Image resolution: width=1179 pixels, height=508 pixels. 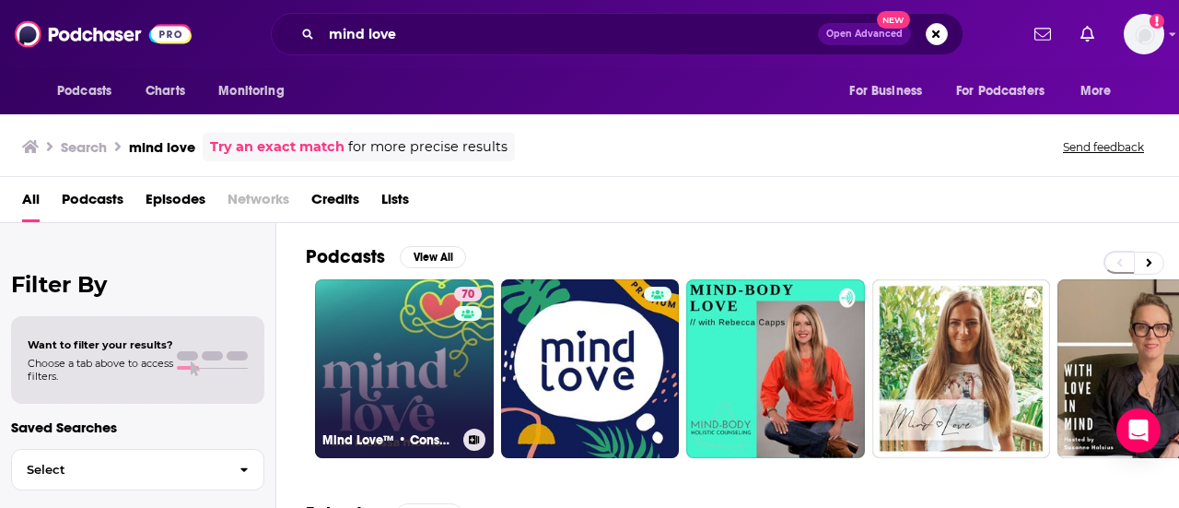 What do you see at coordinates (118, 469) in the screenshot?
I see `span: Select` at bounding box center [118, 469].